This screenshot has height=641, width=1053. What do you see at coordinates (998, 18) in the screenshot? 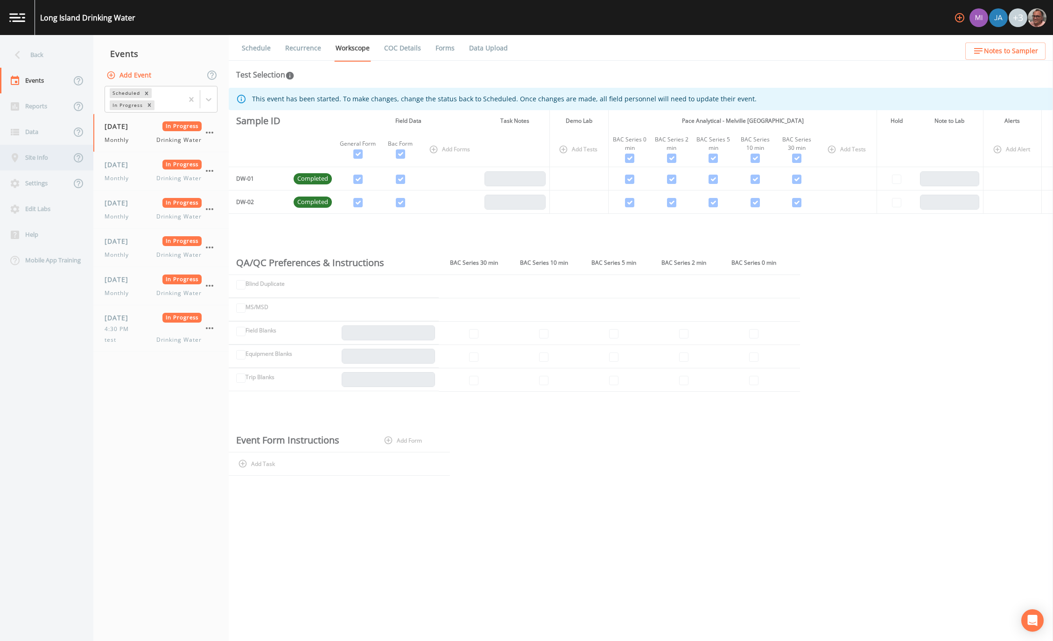
I see `div: Jack` at bounding box center [998, 18].